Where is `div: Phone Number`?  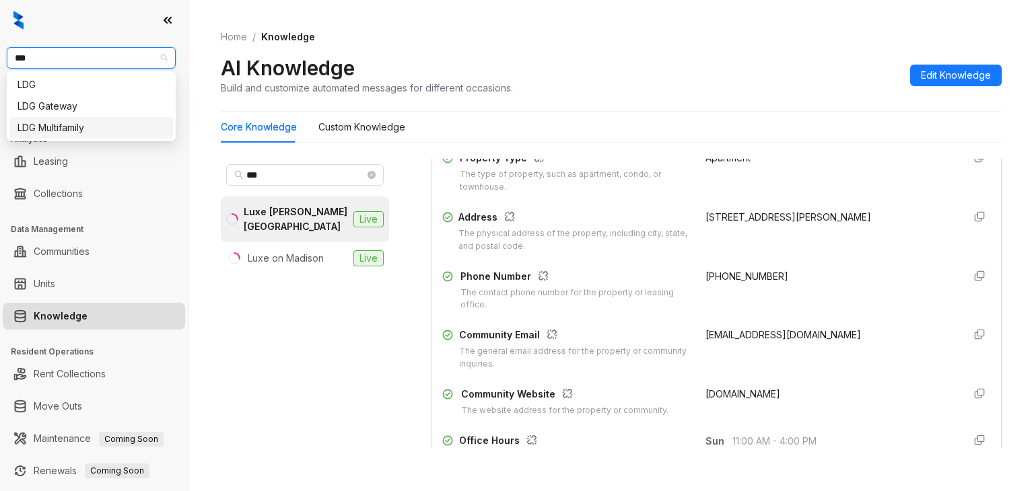 div: Phone Number is located at coordinates (575, 278).